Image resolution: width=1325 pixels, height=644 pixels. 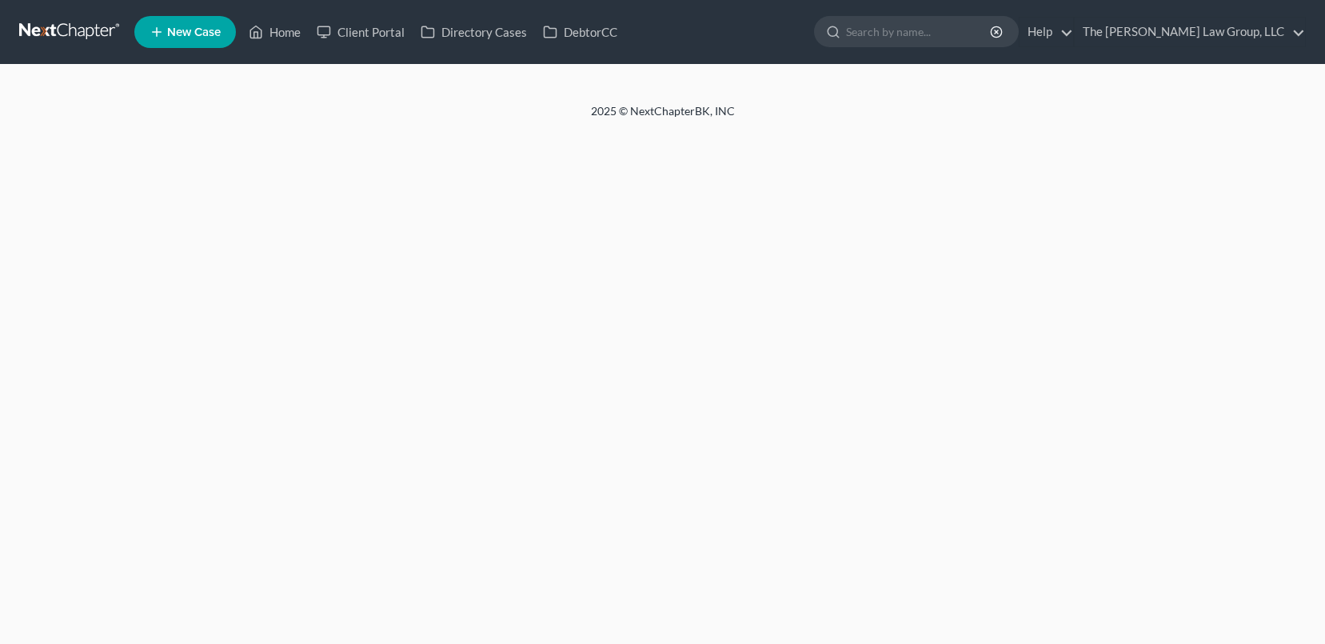 I want to click on span: New Case, so click(x=193, y=32).